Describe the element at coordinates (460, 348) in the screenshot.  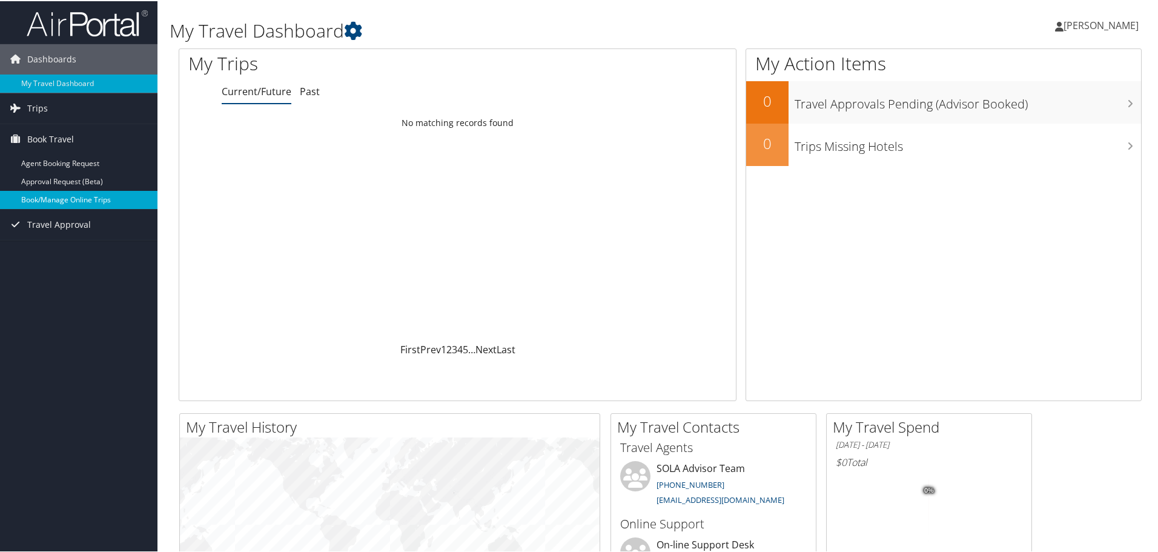
I see `a: 4` at that location.